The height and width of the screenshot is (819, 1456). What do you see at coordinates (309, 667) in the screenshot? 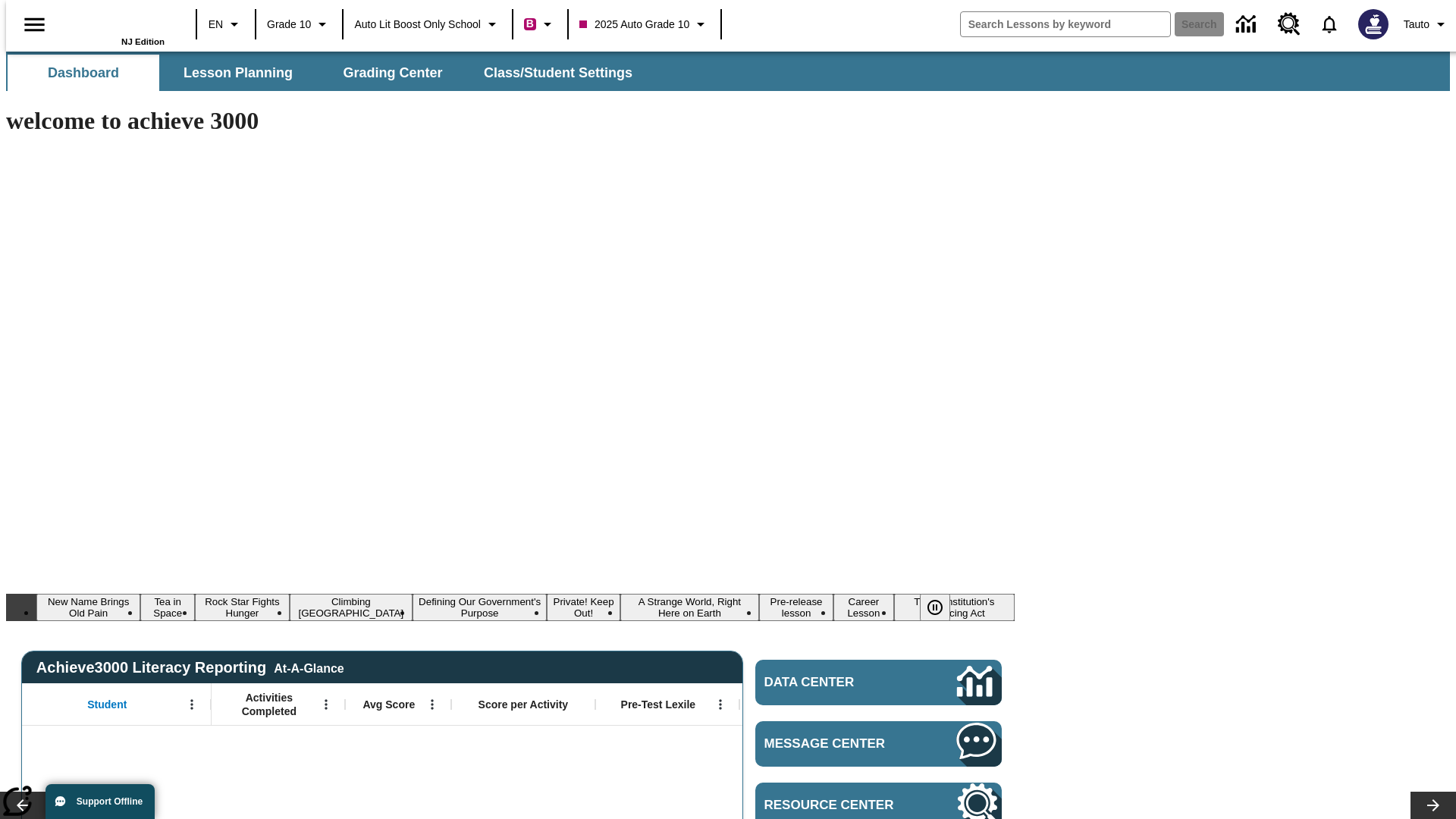
I see `div: At-A-Glance` at bounding box center [309, 667].